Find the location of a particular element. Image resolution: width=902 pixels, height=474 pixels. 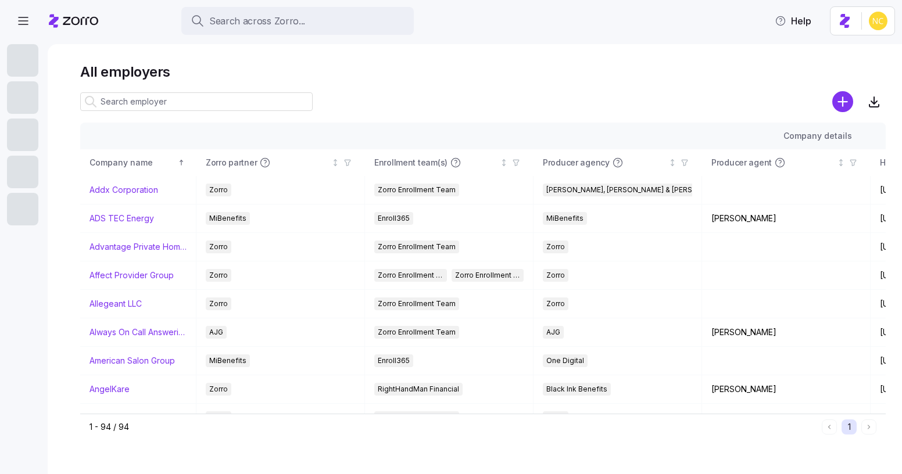

button: Search across Zorro... is located at coordinates (297, 21).